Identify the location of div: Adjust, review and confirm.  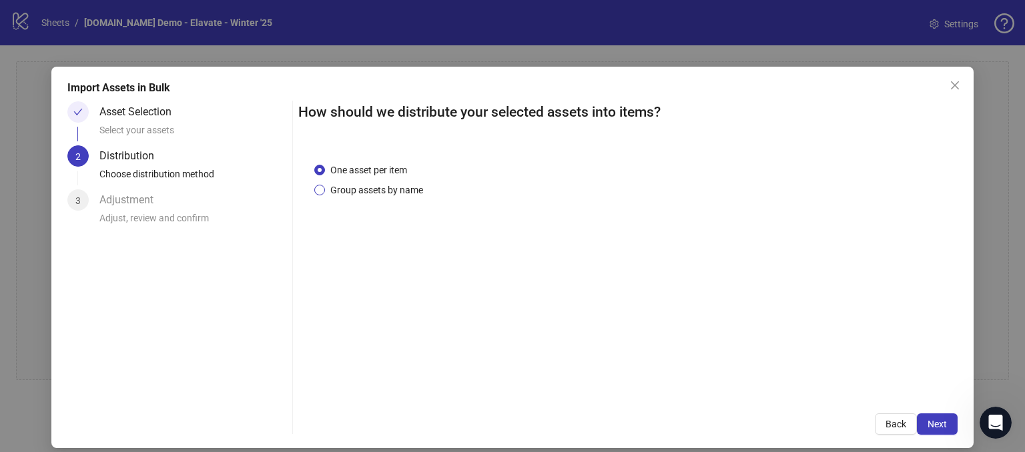
(193, 222).